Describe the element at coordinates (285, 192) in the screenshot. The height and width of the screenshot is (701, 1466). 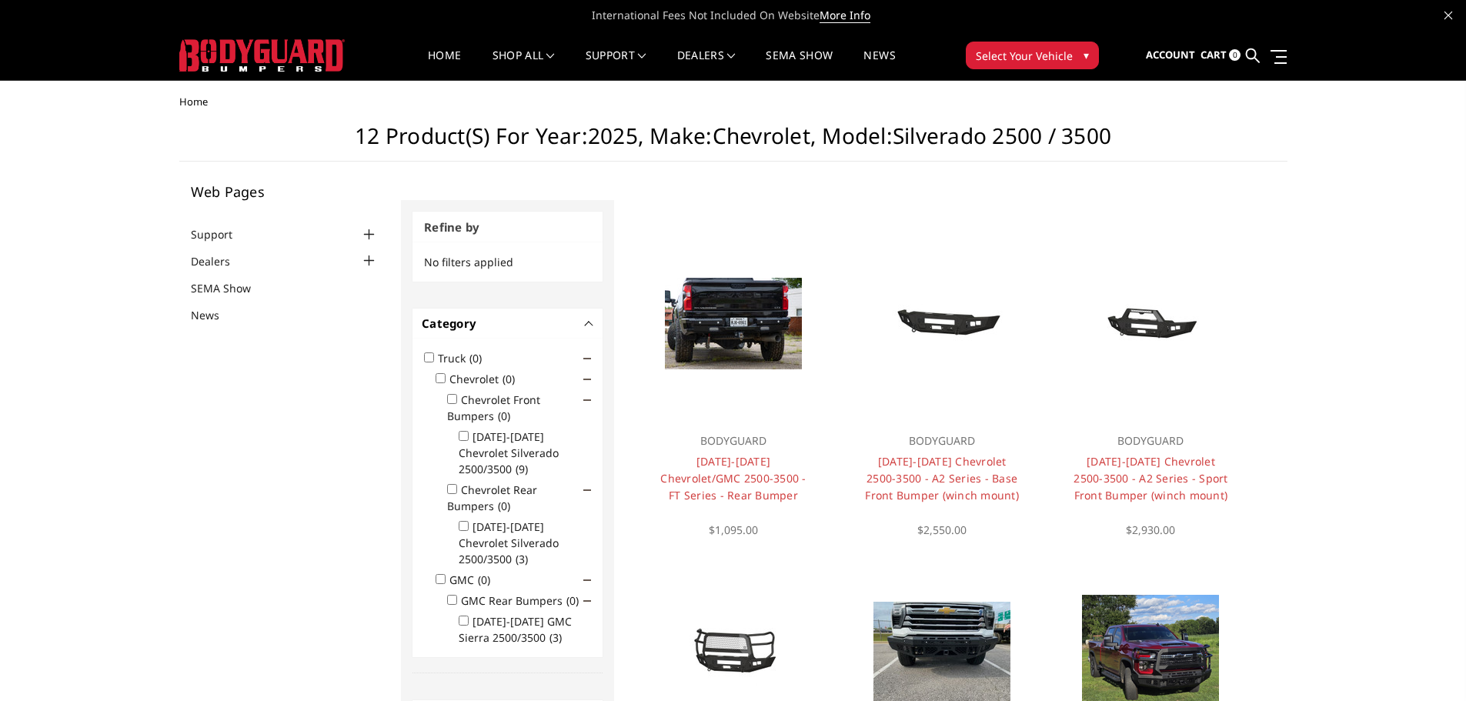
I see `h5: Web Pages` at that location.